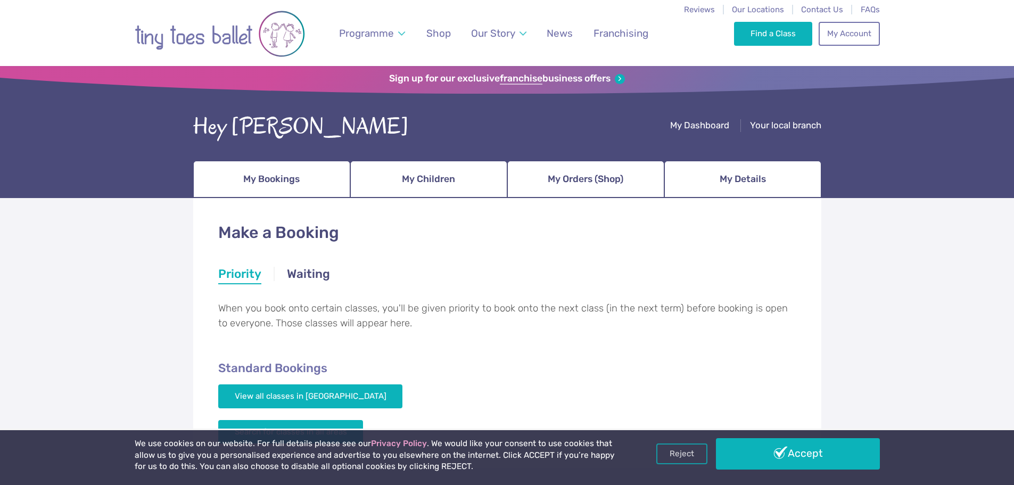 The image size is (1014, 485). Describe the element at coordinates (560, 33) in the screenshot. I see `a: News` at that location.